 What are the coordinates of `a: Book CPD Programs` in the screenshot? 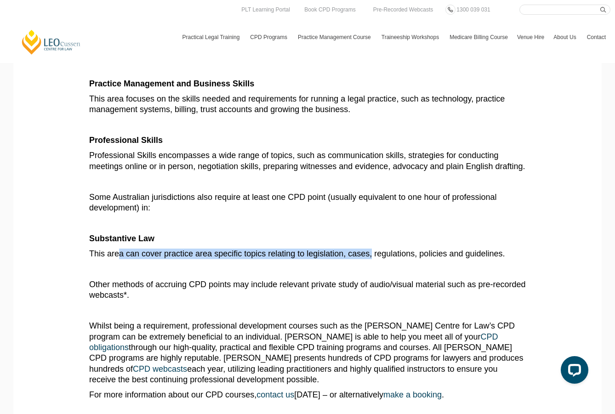 It's located at (330, 10).